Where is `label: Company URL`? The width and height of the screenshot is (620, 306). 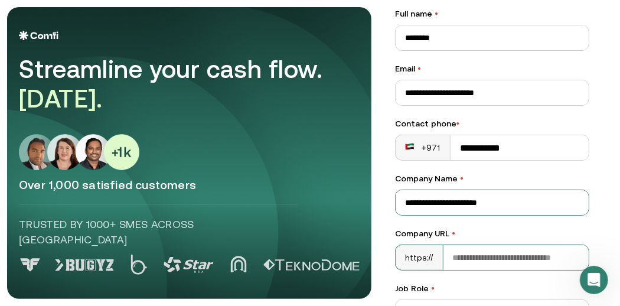
label: Company URL is located at coordinates (491, 233).